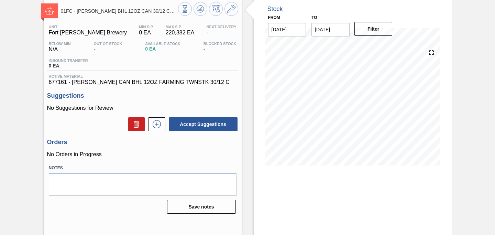 The width and height of the screenshot is (495, 235). Describe the element at coordinates (203, 124) in the screenshot. I see `button: Accept Suggestions` at that location.